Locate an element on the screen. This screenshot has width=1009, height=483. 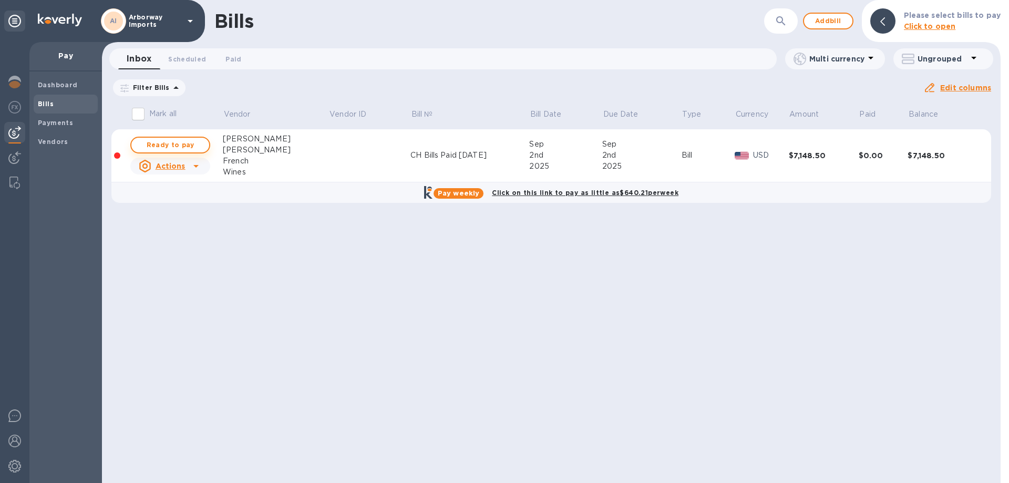
div: Unpin categories is located at coordinates (15, 21).